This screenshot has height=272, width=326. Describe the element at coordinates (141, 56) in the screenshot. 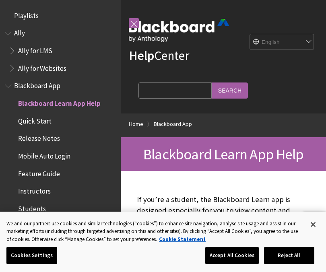

I see `strong: Help` at that location.